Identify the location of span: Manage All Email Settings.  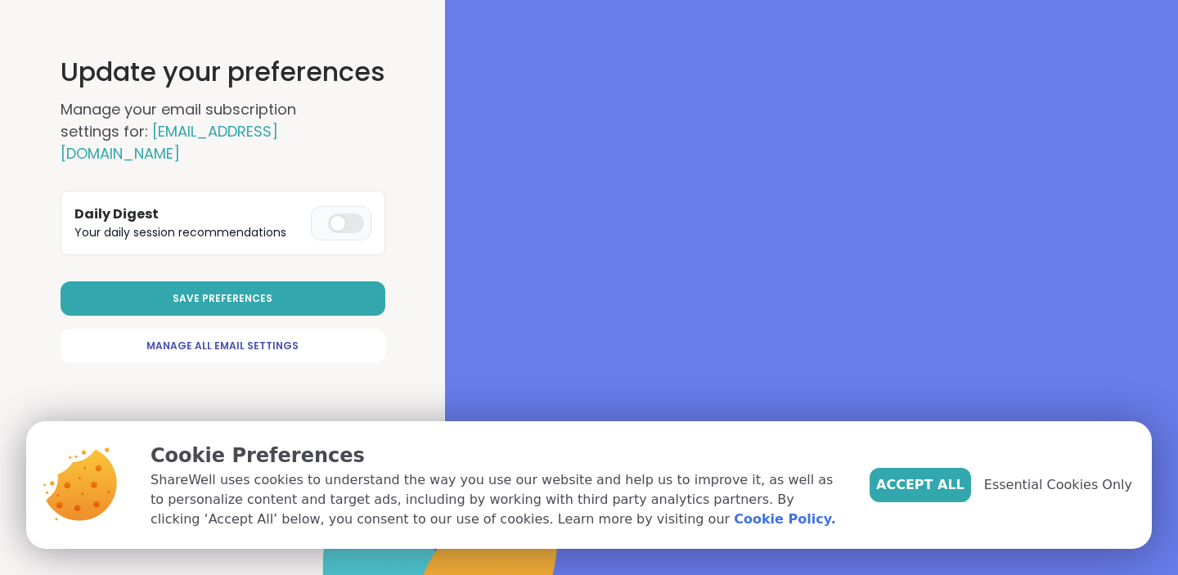
(223, 346).